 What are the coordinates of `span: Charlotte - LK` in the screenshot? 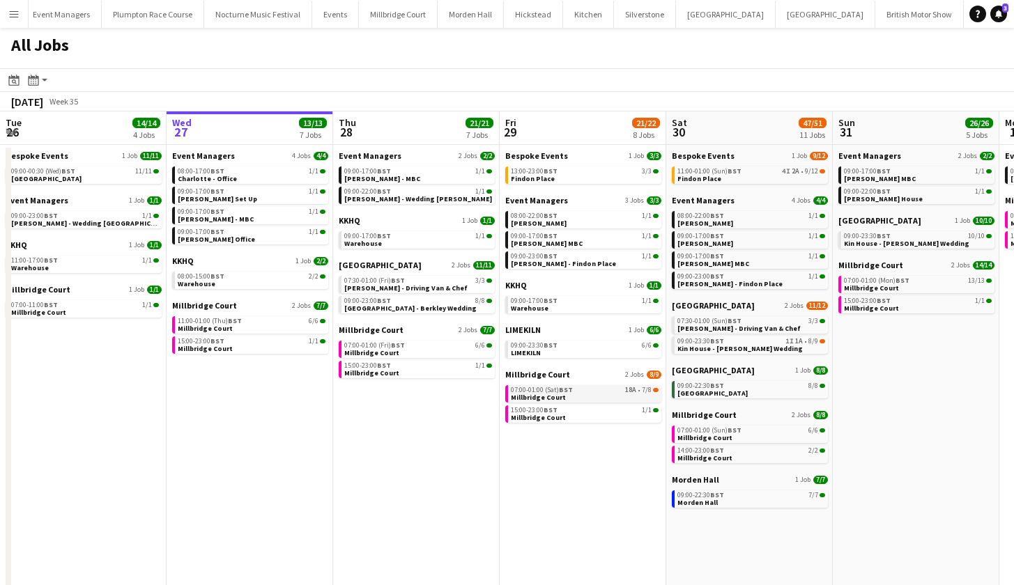 It's located at (539, 223).